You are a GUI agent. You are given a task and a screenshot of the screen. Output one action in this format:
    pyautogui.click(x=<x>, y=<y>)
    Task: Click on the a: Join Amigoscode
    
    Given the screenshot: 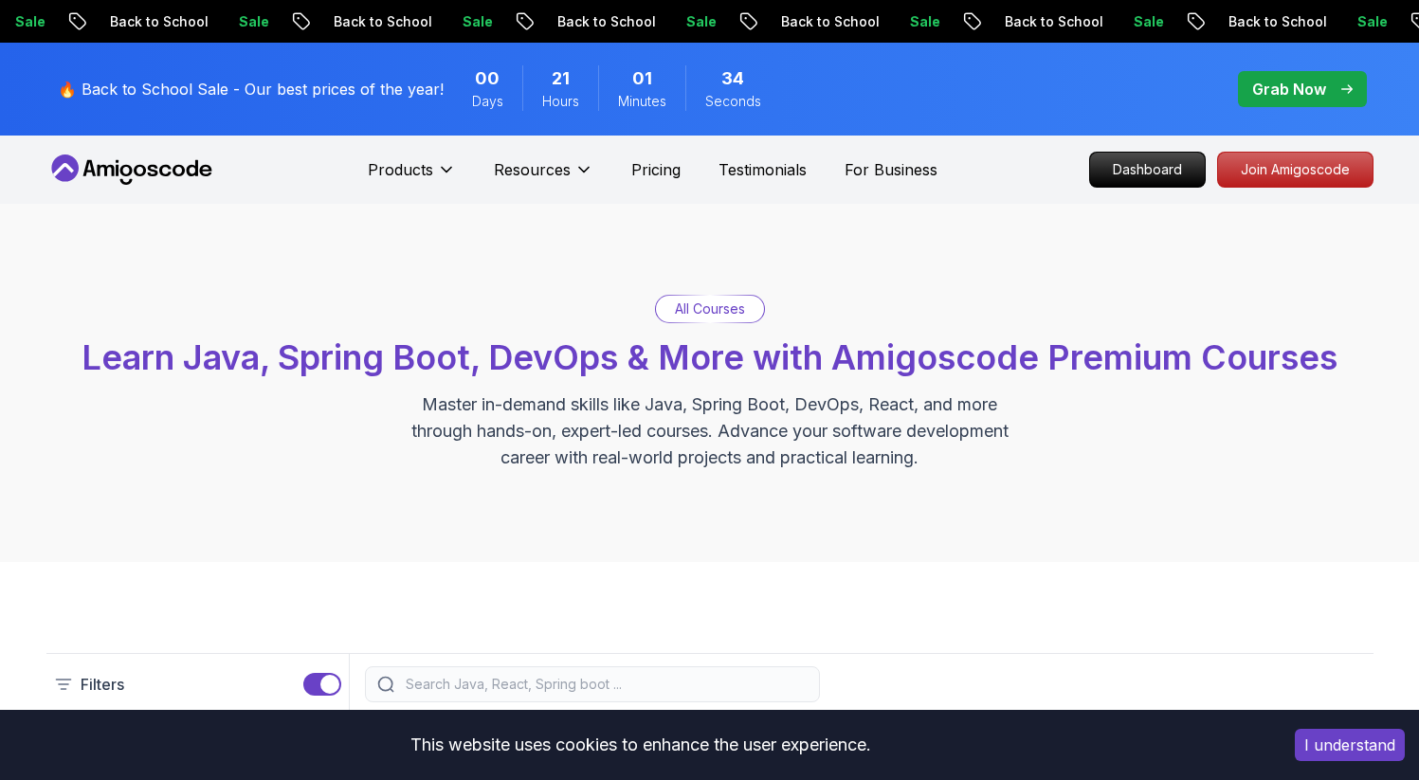 What is the action you would take?
    pyautogui.click(x=1295, y=170)
    